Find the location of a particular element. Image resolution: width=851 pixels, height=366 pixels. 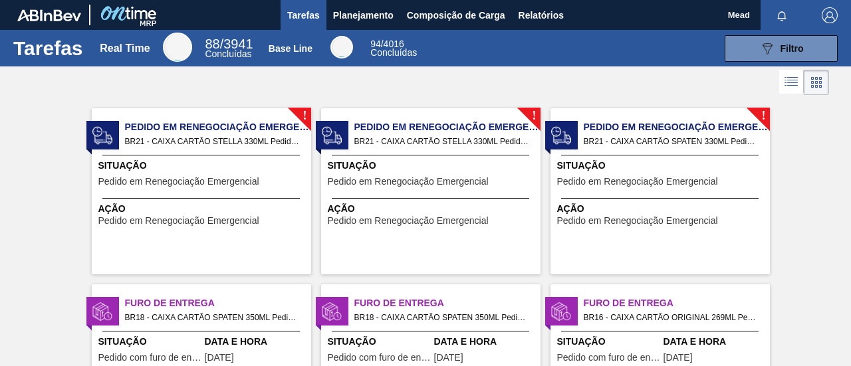

span: Planejamento is located at coordinates (363, 15).